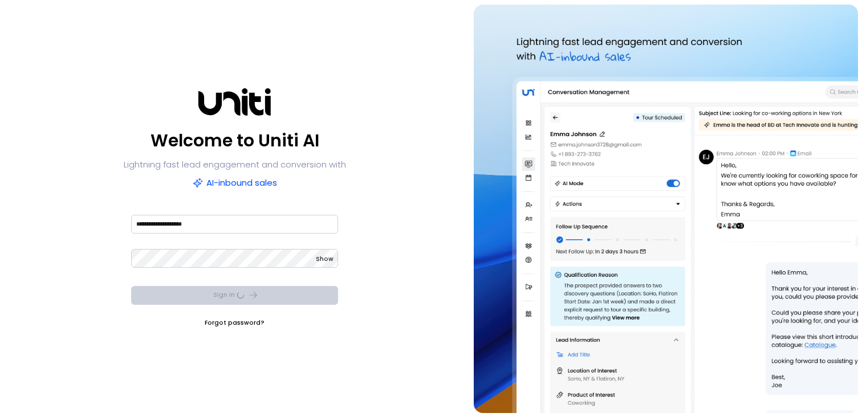 The width and height of the screenshot is (862, 417). What do you see at coordinates (324, 259) in the screenshot?
I see `span: Show` at bounding box center [324, 259].